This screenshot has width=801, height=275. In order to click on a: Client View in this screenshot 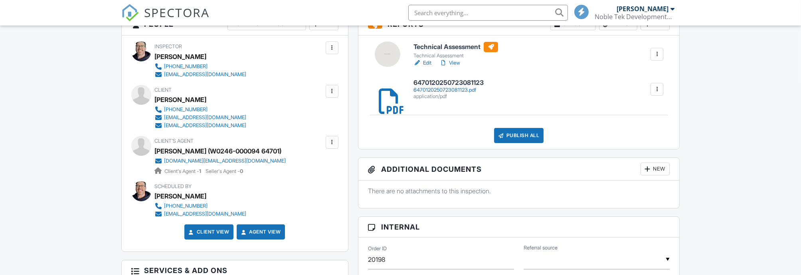, I will do `click(208, 232)`.